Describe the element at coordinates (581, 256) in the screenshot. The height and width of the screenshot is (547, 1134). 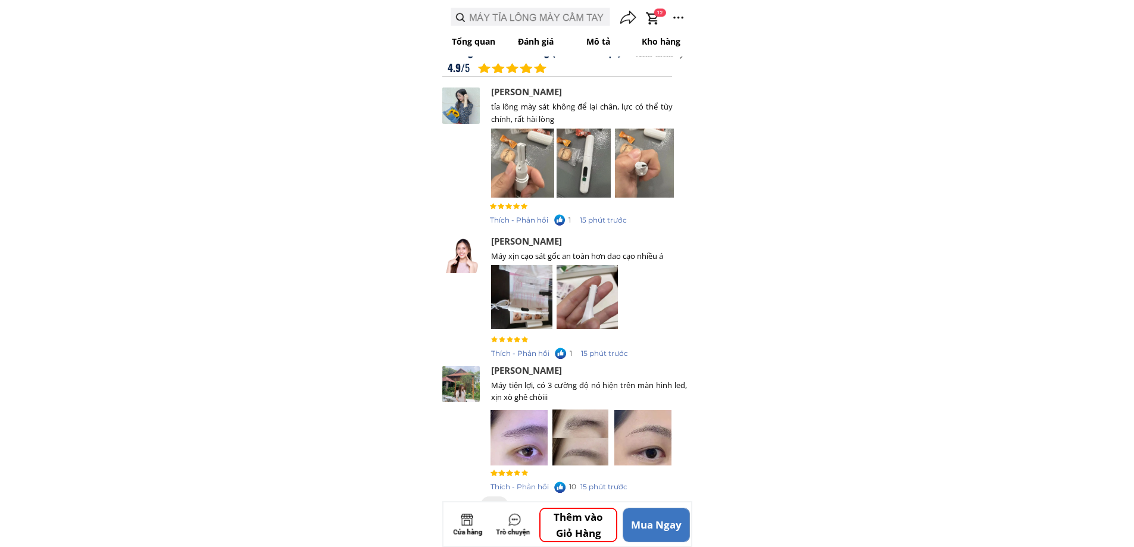
I see `div: Máy xịn cạo sát gốc an toàn hơn dao cạo nhiều á` at that location.